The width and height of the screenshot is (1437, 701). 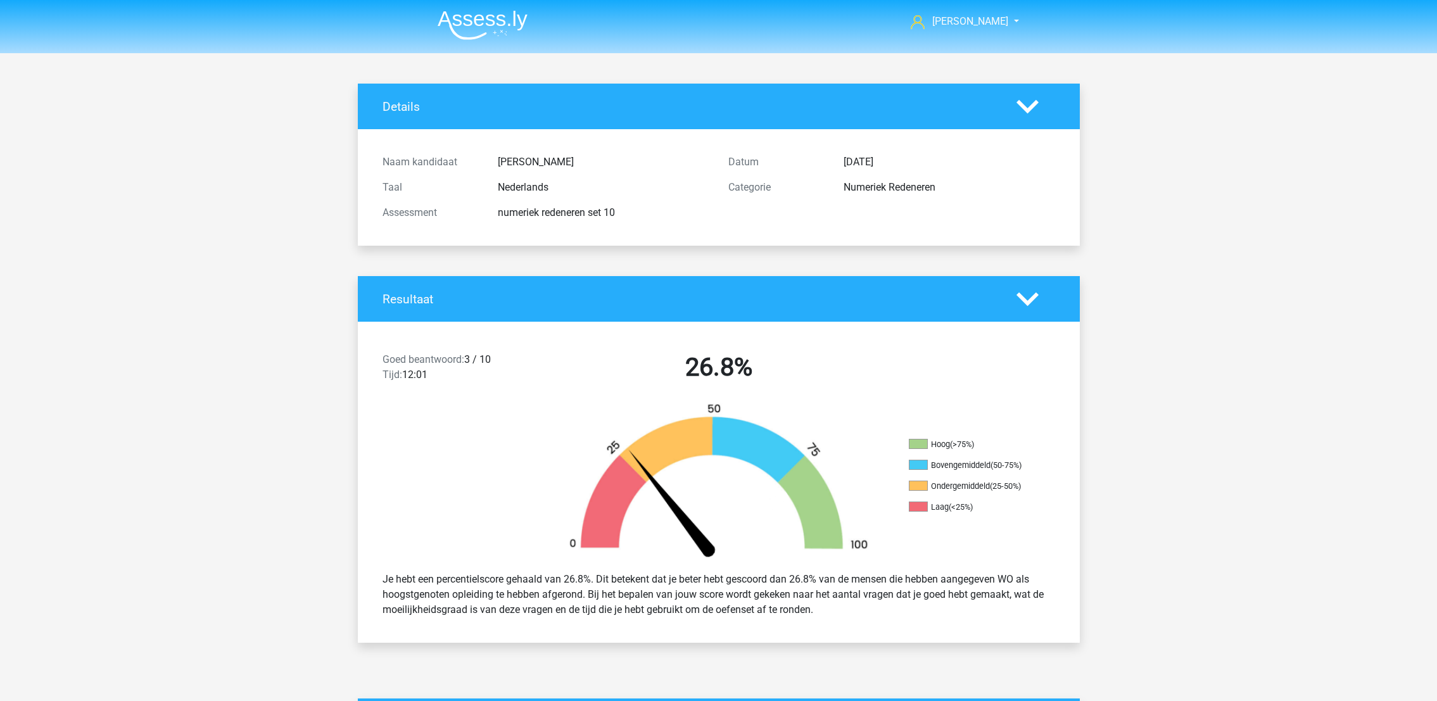 What do you see at coordinates (719, 367) in the screenshot?
I see `h2: 26.8%` at bounding box center [719, 367].